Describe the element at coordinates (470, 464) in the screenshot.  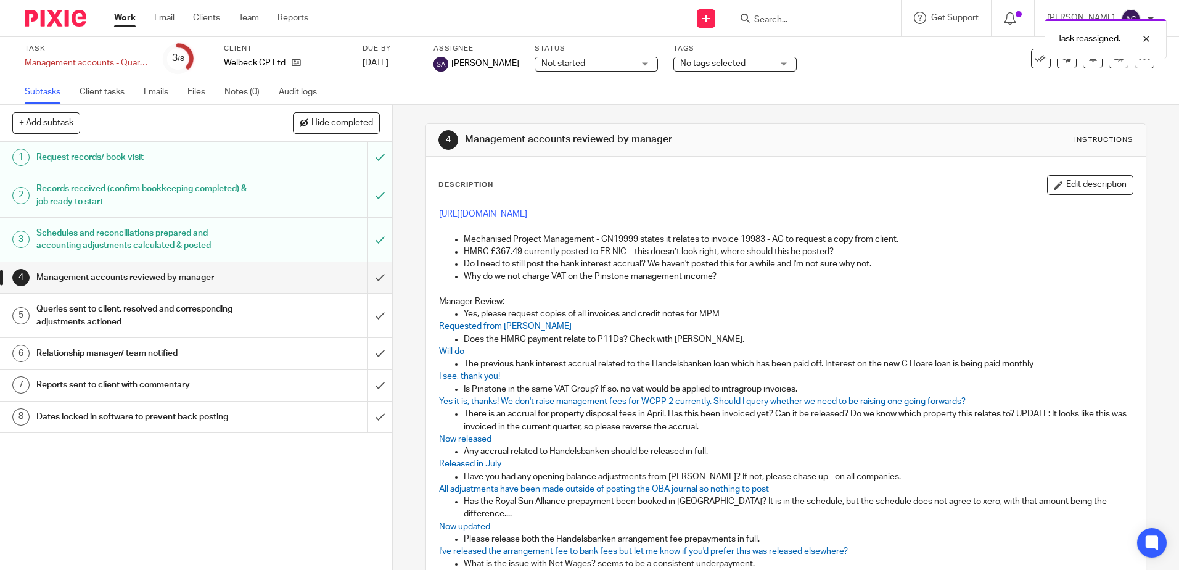
I see `span: Released in July` at that location.